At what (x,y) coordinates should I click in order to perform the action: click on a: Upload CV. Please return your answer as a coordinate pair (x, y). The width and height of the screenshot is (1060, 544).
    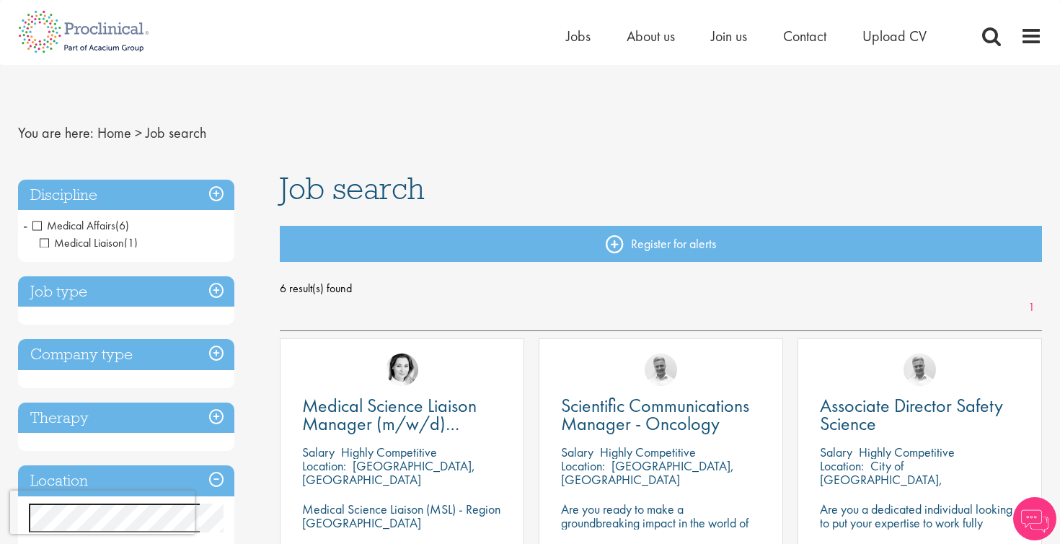
    Looking at the image, I should click on (894, 36).